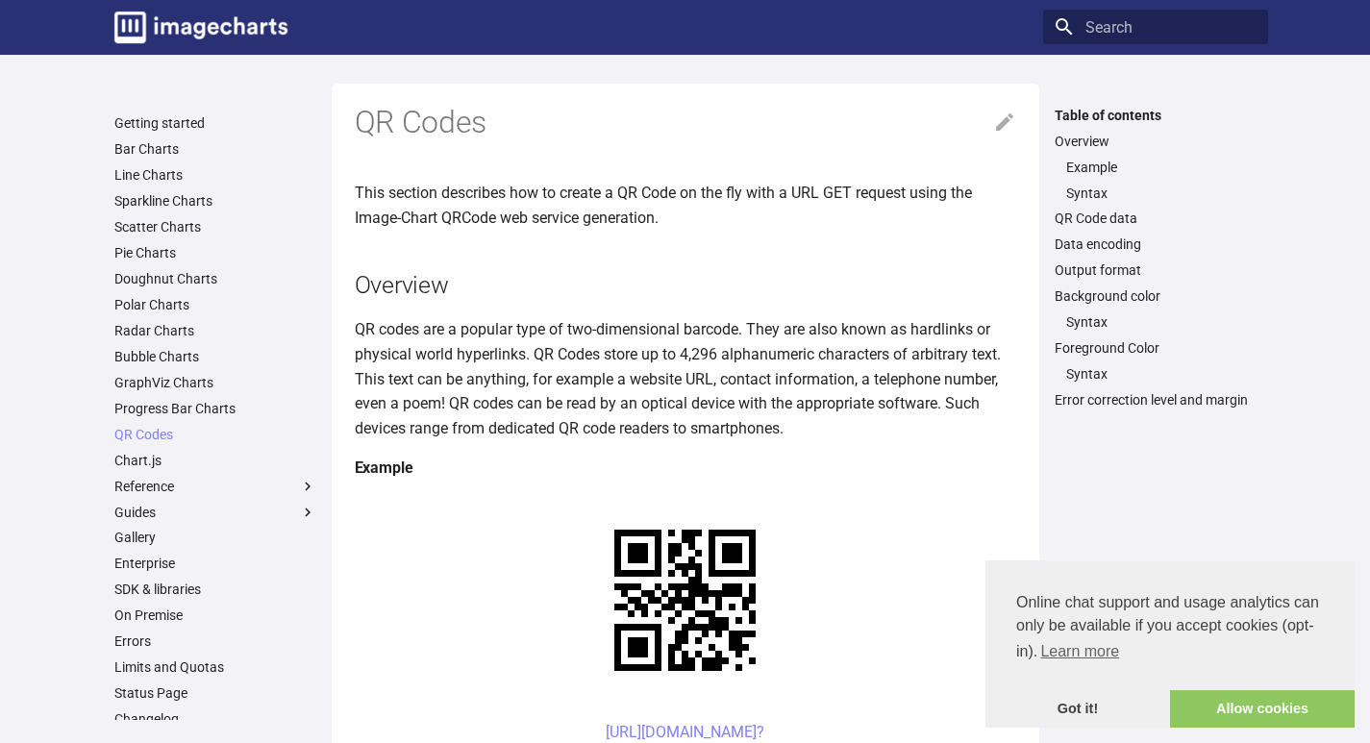 The height and width of the screenshot is (743, 1370). What do you see at coordinates (1156, 218) in the screenshot?
I see `a: QR Code data` at bounding box center [1156, 218].